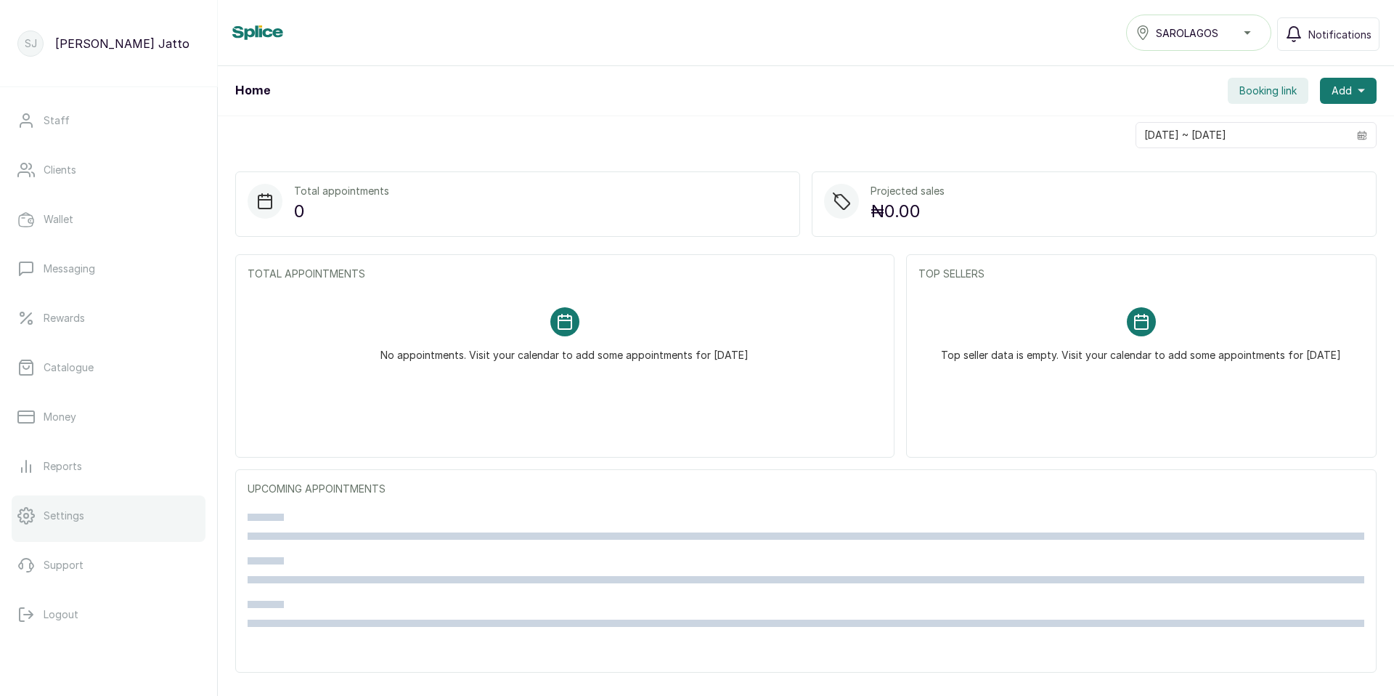 This screenshot has height=696, width=1394. Describe the element at coordinates (108, 318) in the screenshot. I see `a: Rewards` at that location.